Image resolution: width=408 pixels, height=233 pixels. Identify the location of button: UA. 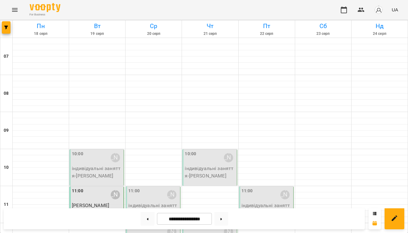
(395, 10).